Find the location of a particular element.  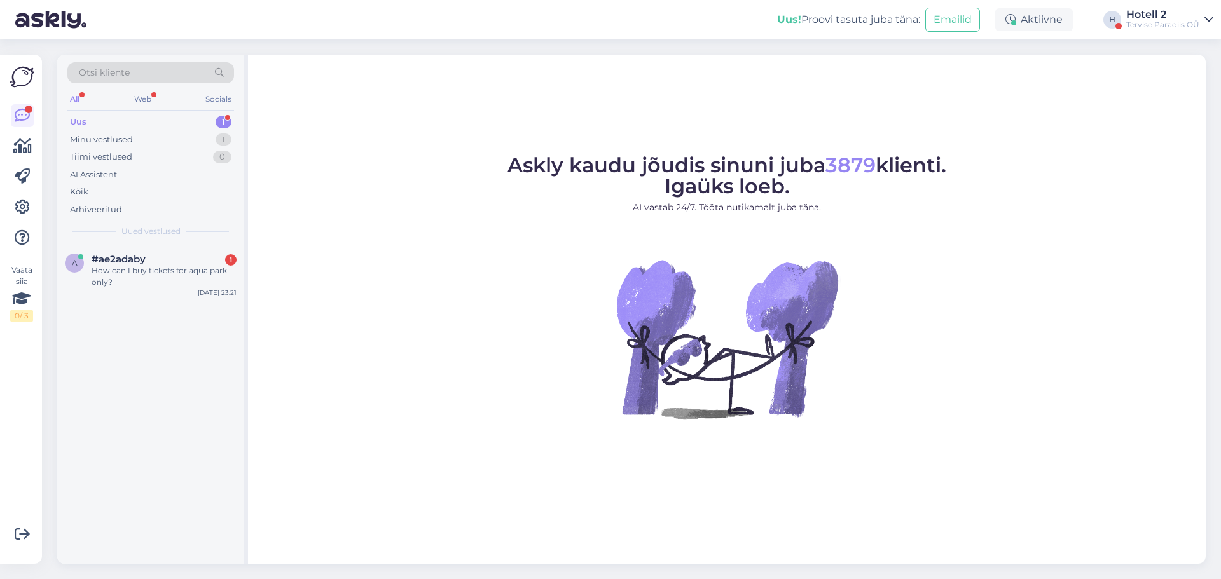

div: Aktiivne is located at coordinates (1034, 20).